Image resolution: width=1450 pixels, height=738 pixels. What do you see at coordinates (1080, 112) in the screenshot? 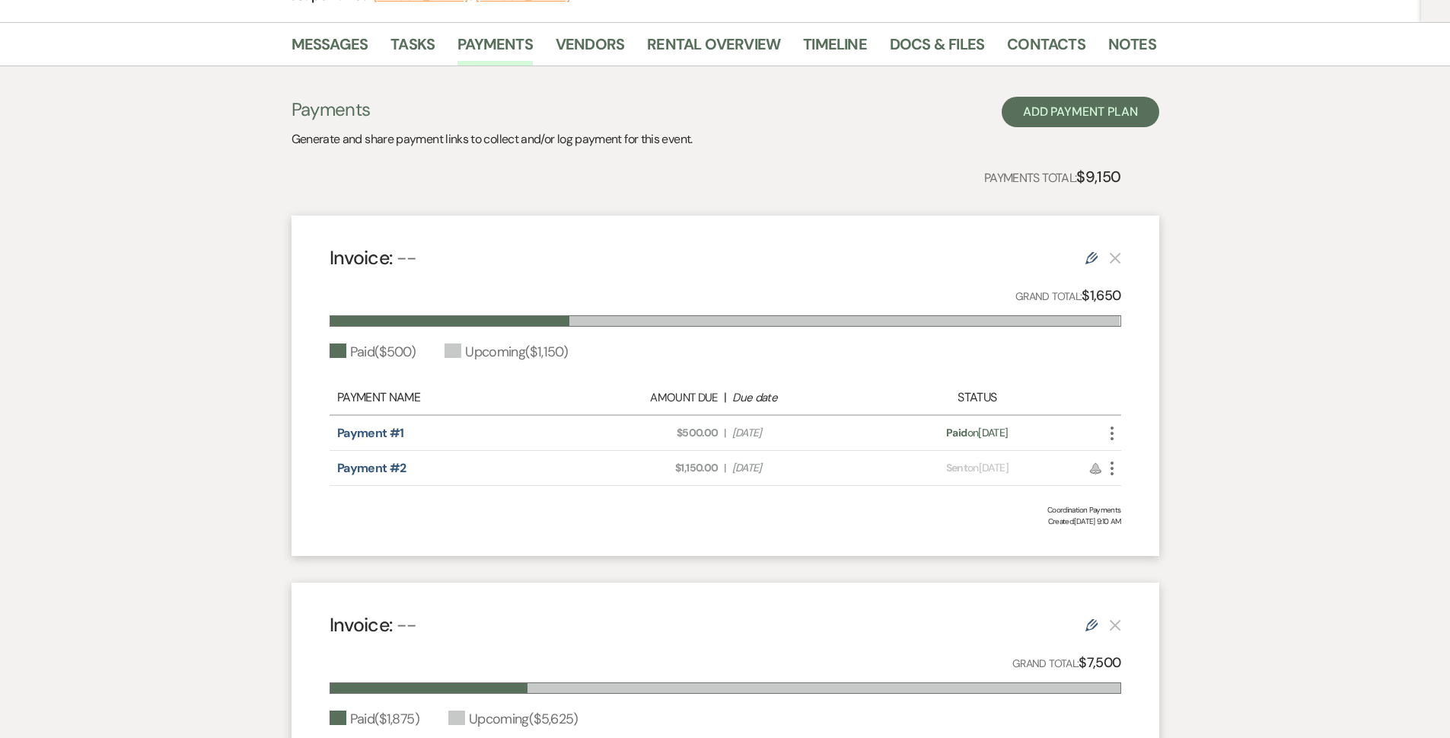
I see `button: Add Payment Plan` at bounding box center [1080, 112].